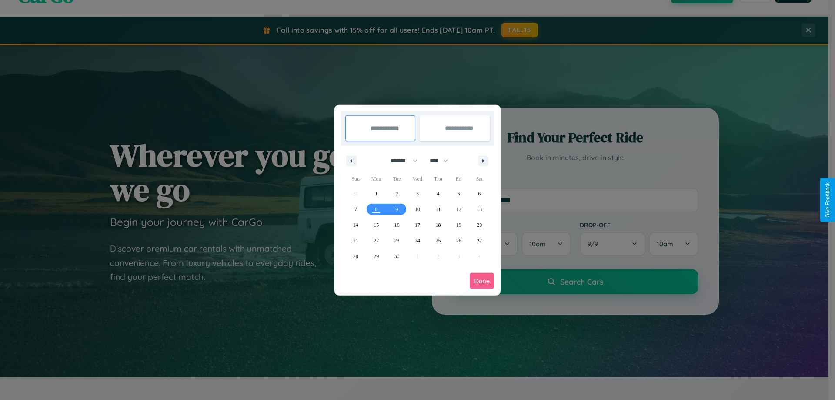 The height and width of the screenshot is (400, 835). What do you see at coordinates (438, 209) in the screenshot?
I see `button: 11` at bounding box center [438, 209].